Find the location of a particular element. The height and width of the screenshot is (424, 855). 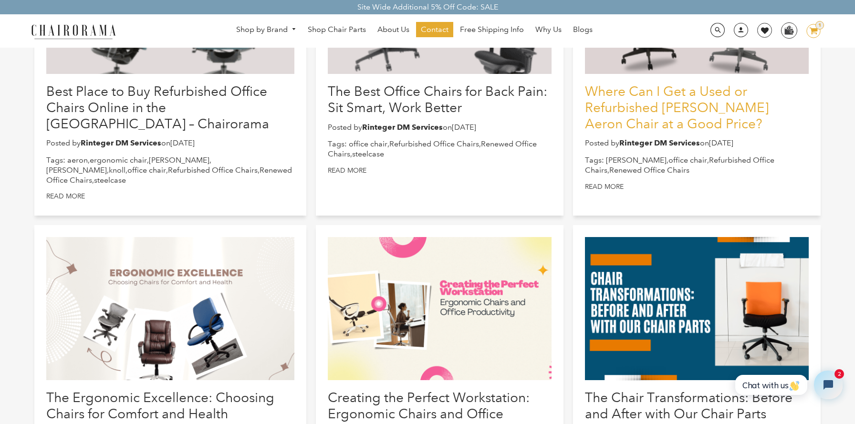

span: Why Us is located at coordinates (548, 30).